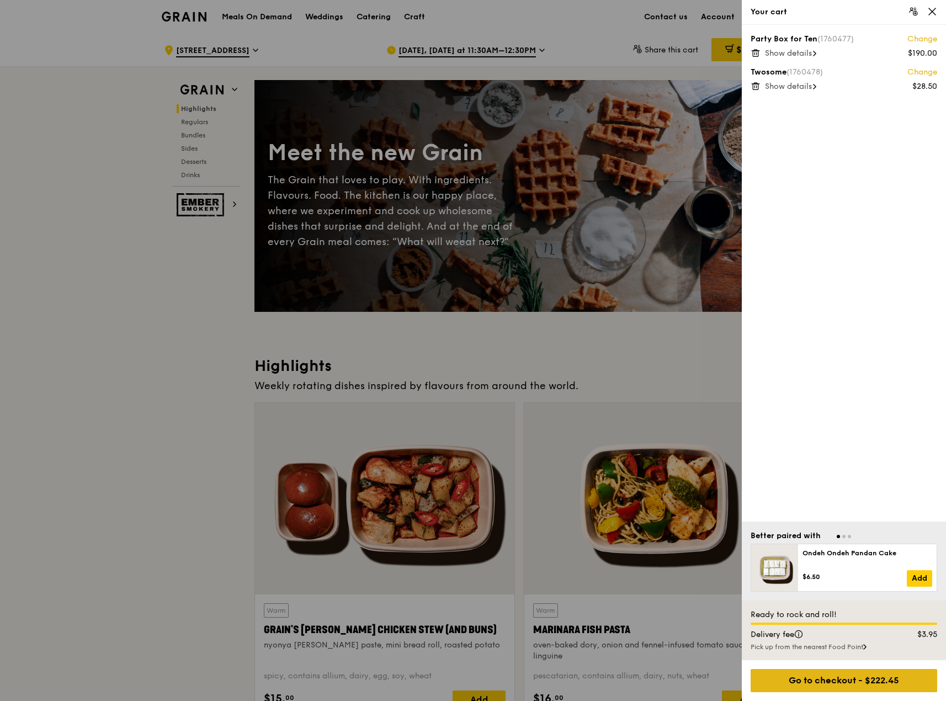 The image size is (946, 701). What do you see at coordinates (844, 12) in the screenshot?
I see `div: Your cart` at bounding box center [844, 12].